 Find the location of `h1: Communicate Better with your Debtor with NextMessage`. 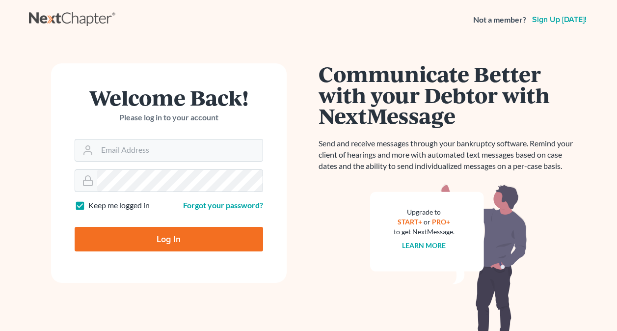

h1: Communicate Better with your Debtor with NextMessage is located at coordinates (449, 95).